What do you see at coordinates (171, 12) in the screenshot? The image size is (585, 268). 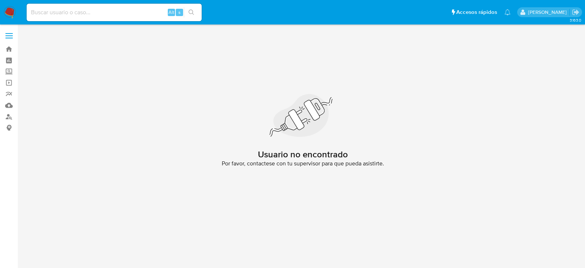 I see `span: Alt` at bounding box center [171, 12].